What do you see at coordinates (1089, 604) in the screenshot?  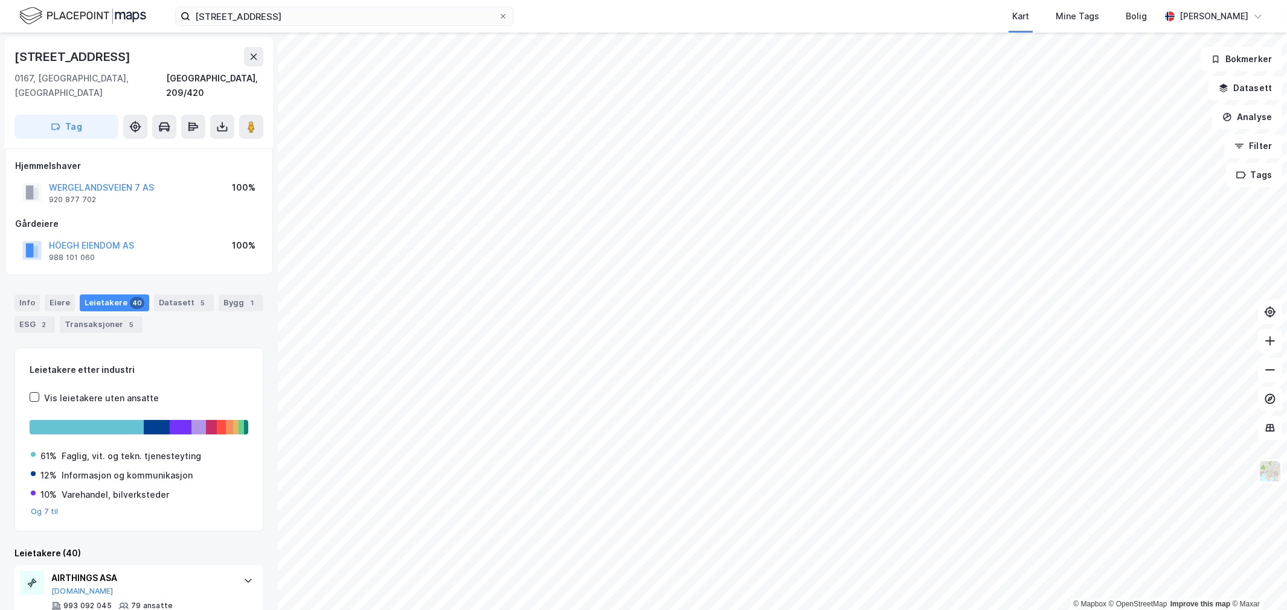 I see `a: Mapbox` at bounding box center [1089, 604].